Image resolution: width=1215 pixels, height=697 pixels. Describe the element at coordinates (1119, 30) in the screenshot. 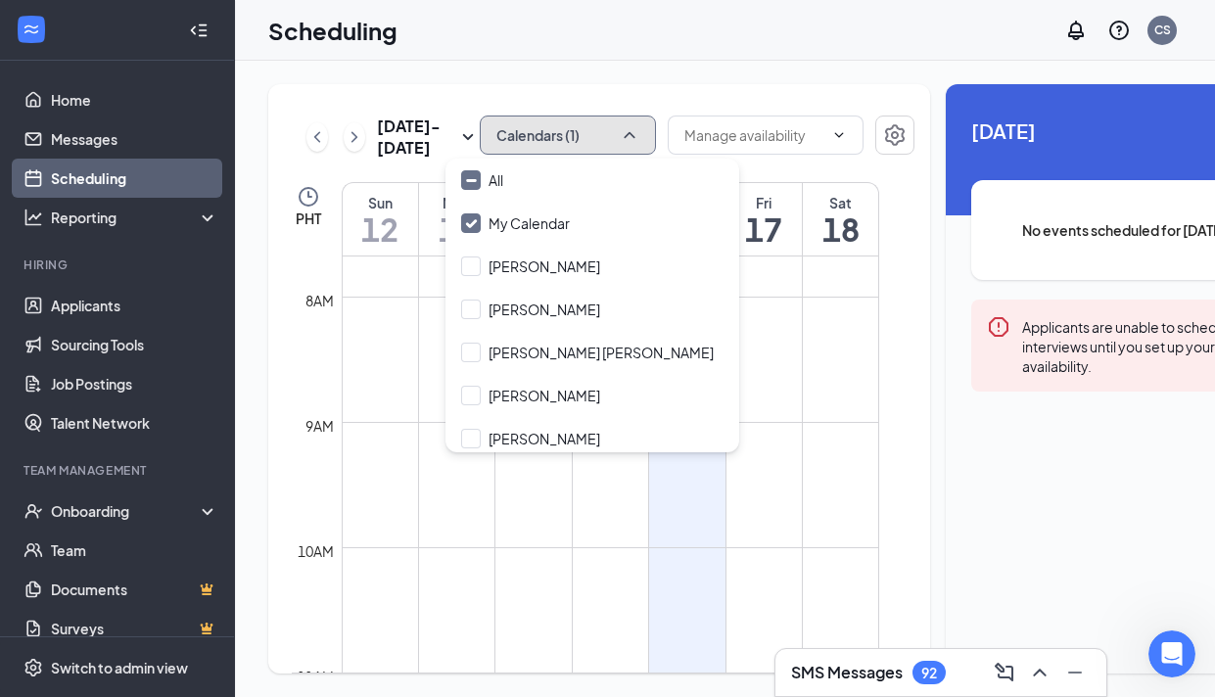

I see `svg: QuestionInfo` at that location.